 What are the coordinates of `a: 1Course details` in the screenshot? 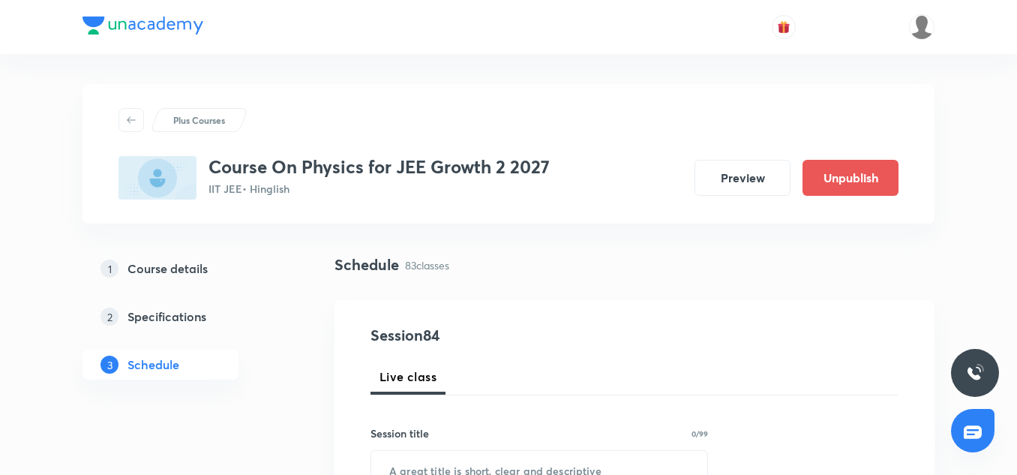 It's located at (184, 268).